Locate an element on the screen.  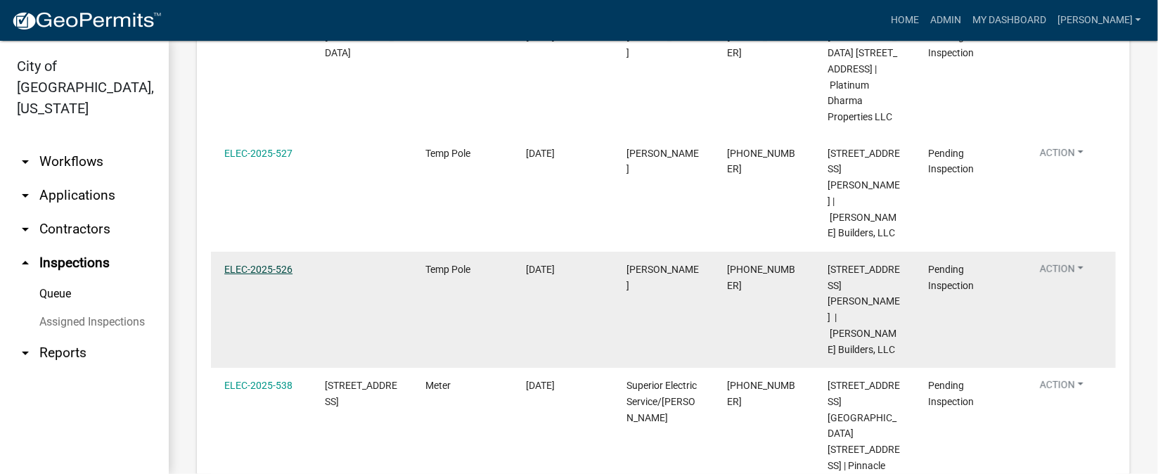
span: 7983 Stacy Springs Blvd. | Steve Thieneman Builders, LLC is located at coordinates (863, 309).